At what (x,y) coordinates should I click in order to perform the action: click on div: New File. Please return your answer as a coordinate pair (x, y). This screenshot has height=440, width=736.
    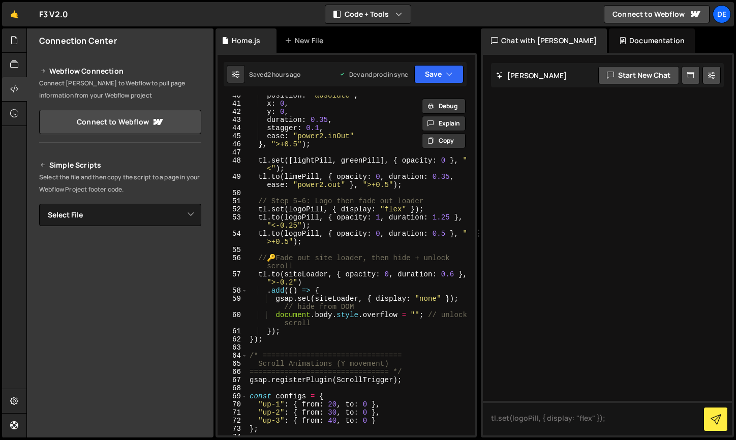
    Looking at the image, I should click on (306, 41).